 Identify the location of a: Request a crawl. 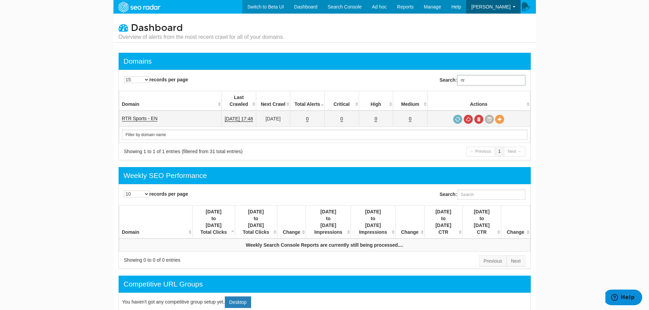
(457, 119).